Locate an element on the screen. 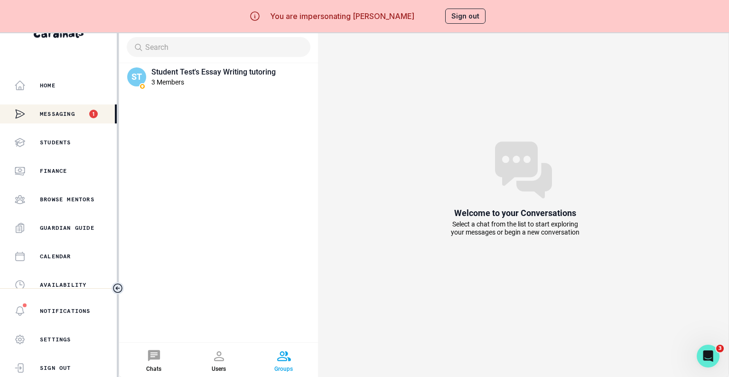 The image size is (729, 377). p: Calendar is located at coordinates (56, 256).